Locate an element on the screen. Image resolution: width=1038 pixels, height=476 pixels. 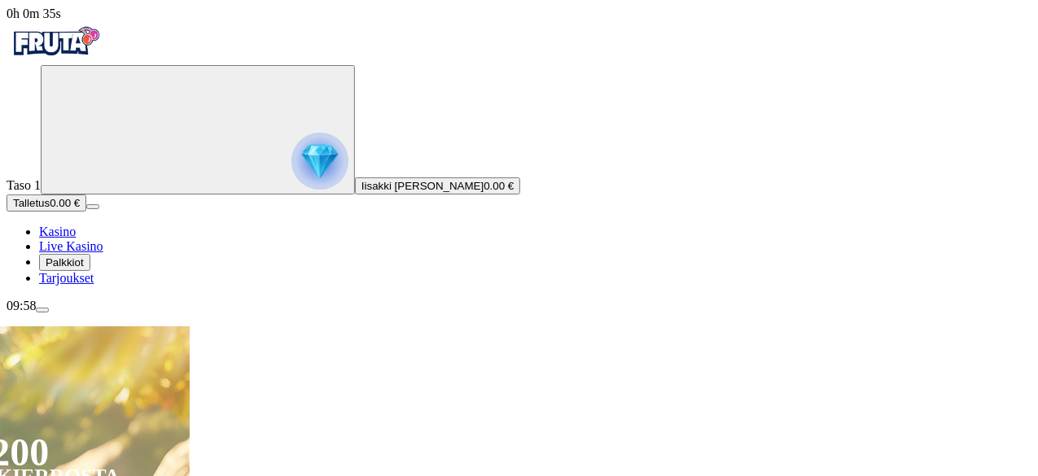
nav: Primary is located at coordinates (518, 153).